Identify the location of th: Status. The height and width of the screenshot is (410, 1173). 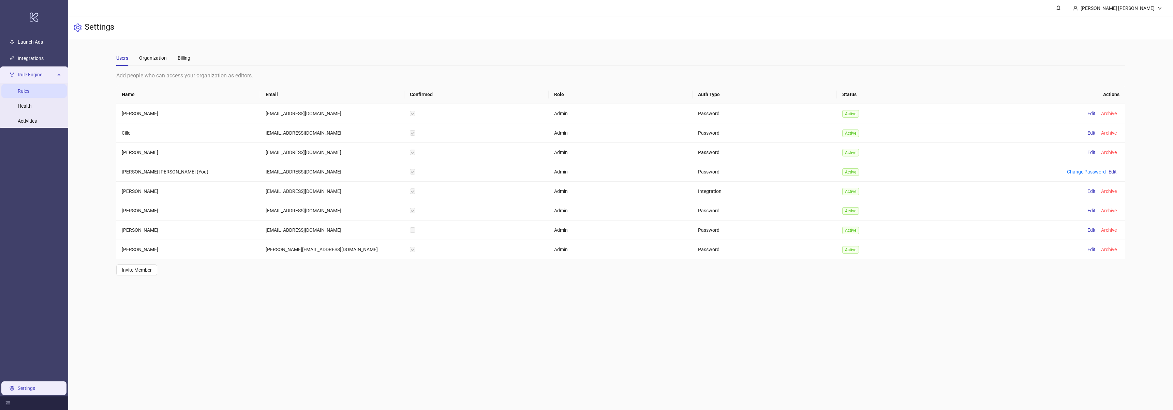
(909, 94).